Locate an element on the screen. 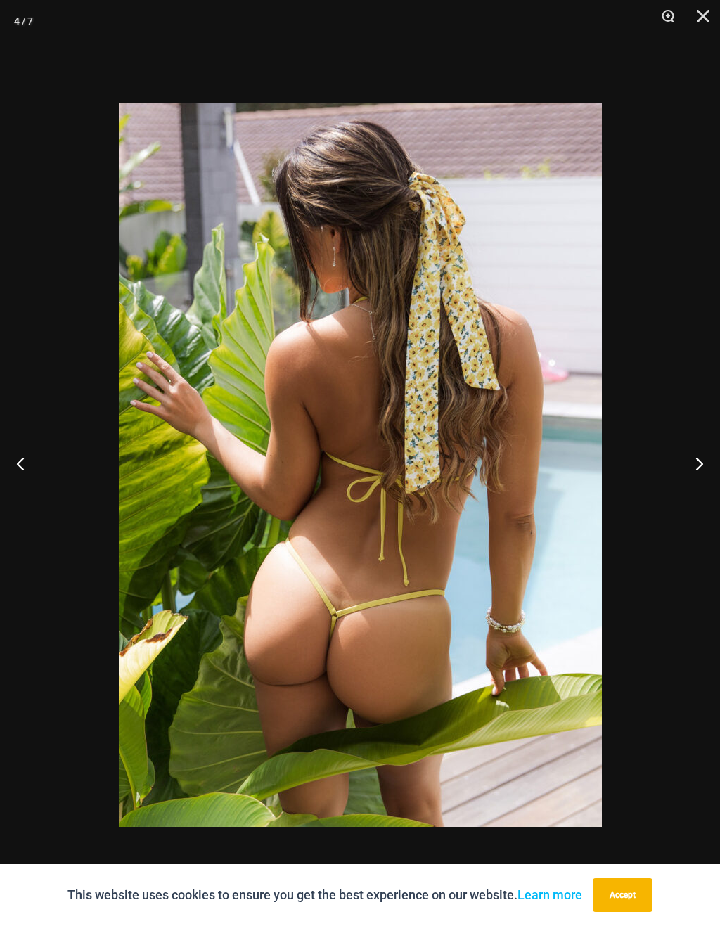 This screenshot has width=720, height=926. button: Next is located at coordinates (693, 463).